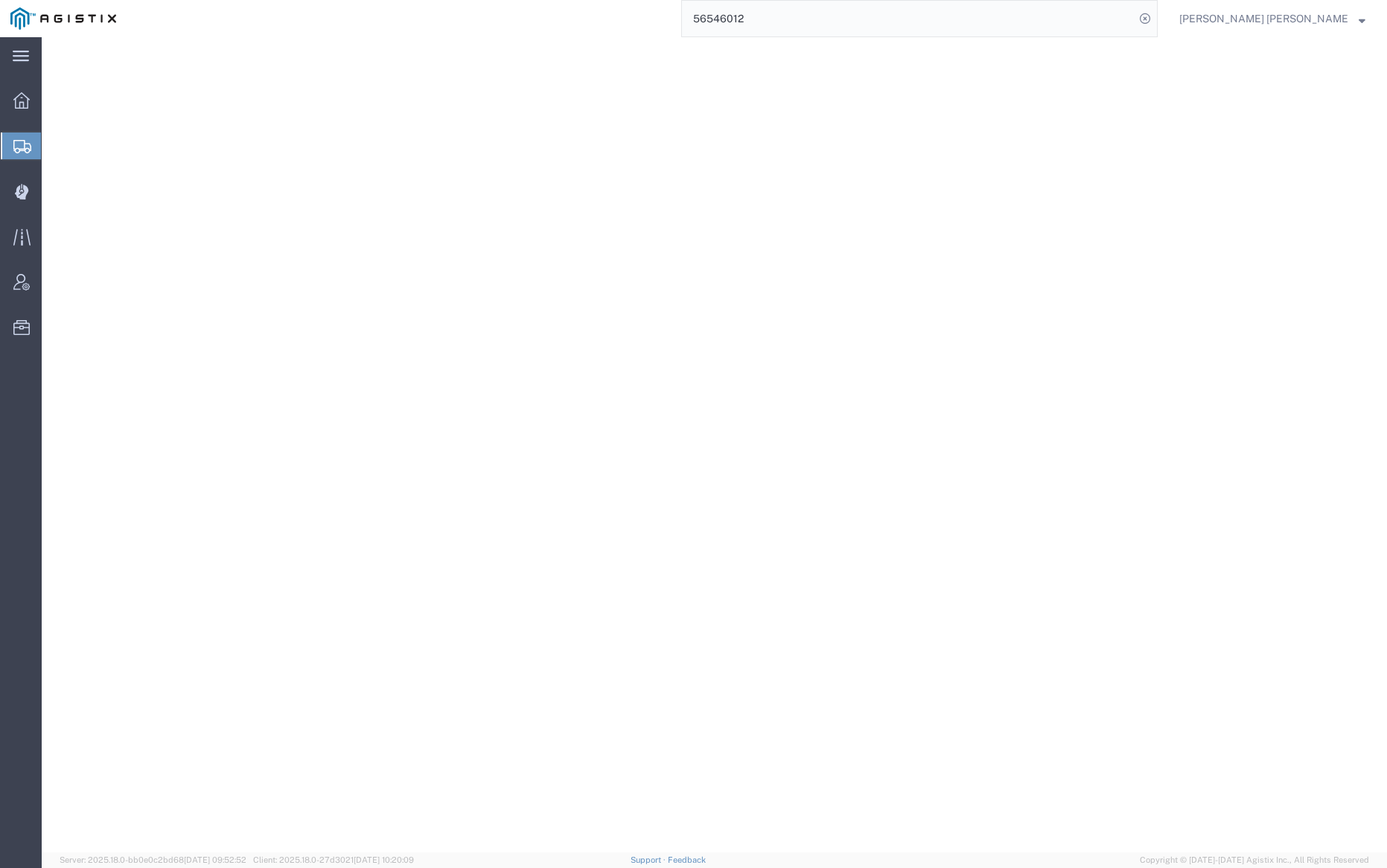 The image size is (1387, 868). I want to click on a: Feedback, so click(686, 860).